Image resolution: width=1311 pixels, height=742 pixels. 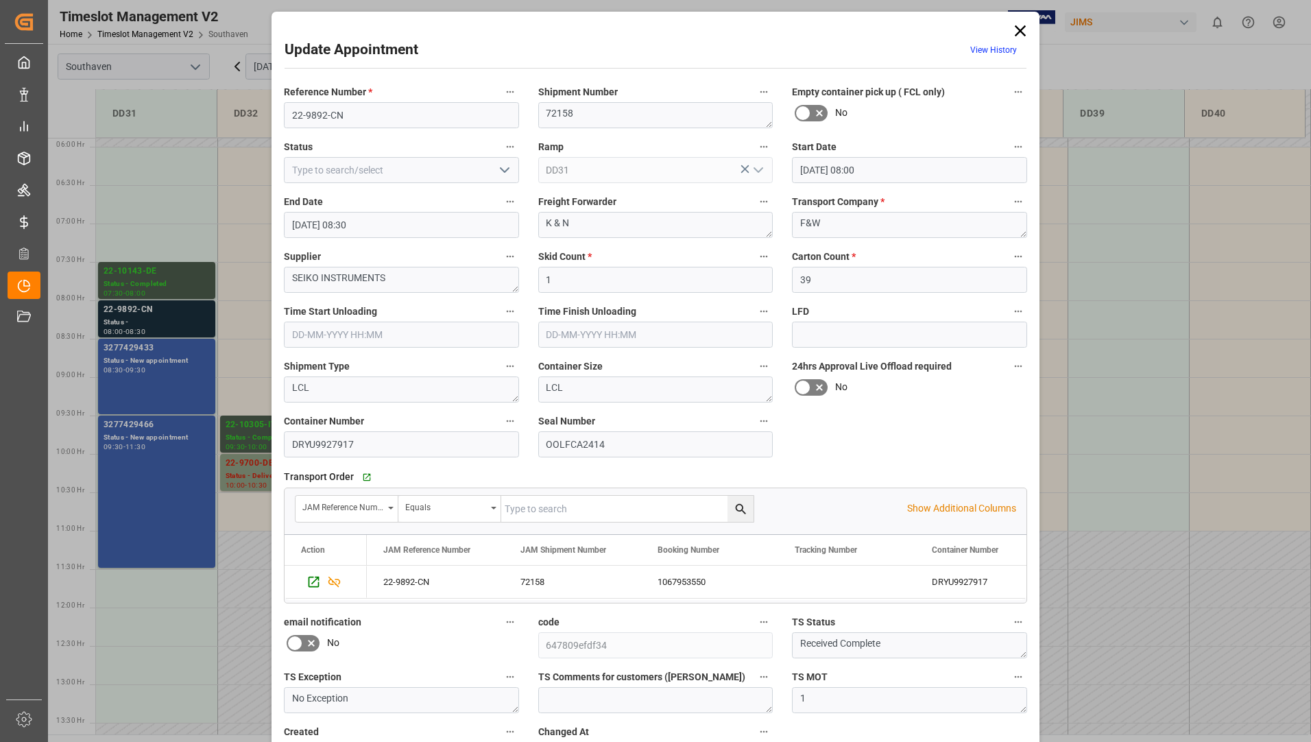 What do you see at coordinates (401, 280) in the screenshot?
I see `textarea: SEIKO INSTRUMENTS` at bounding box center [401, 280].